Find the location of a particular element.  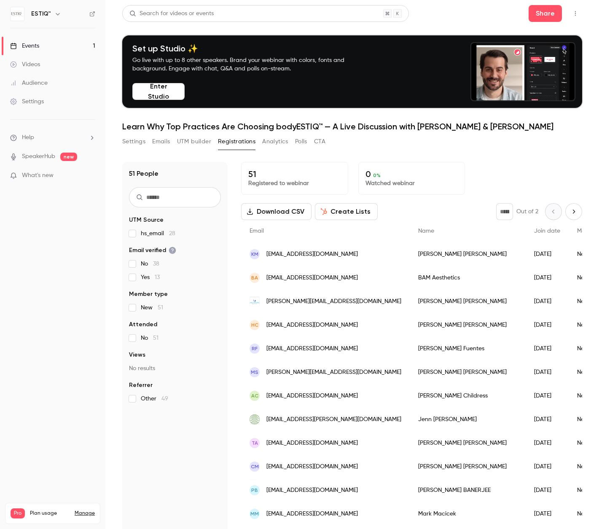

span: CM is located at coordinates (255, 467).